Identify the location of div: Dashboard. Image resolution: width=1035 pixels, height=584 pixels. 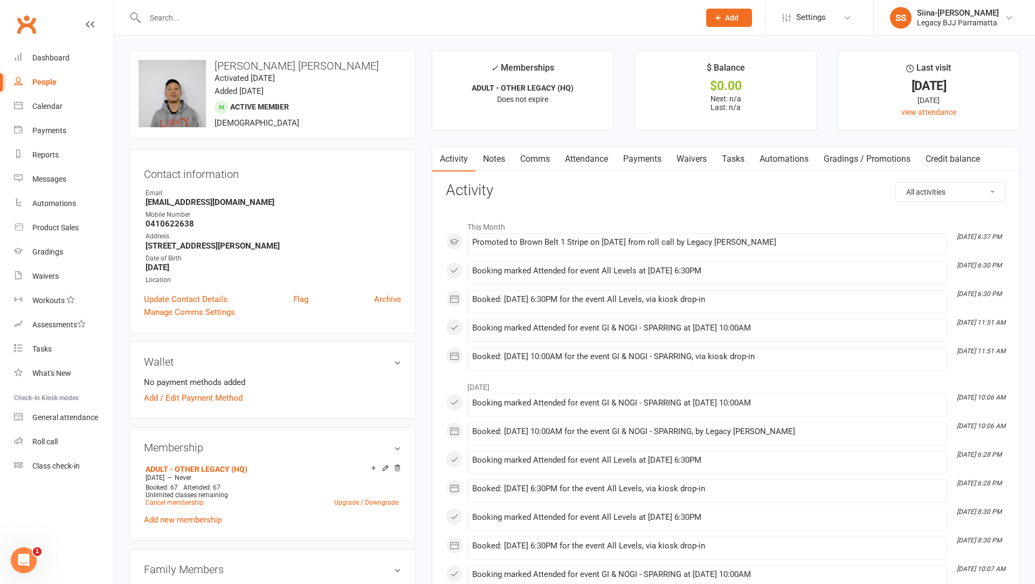
(51, 58).